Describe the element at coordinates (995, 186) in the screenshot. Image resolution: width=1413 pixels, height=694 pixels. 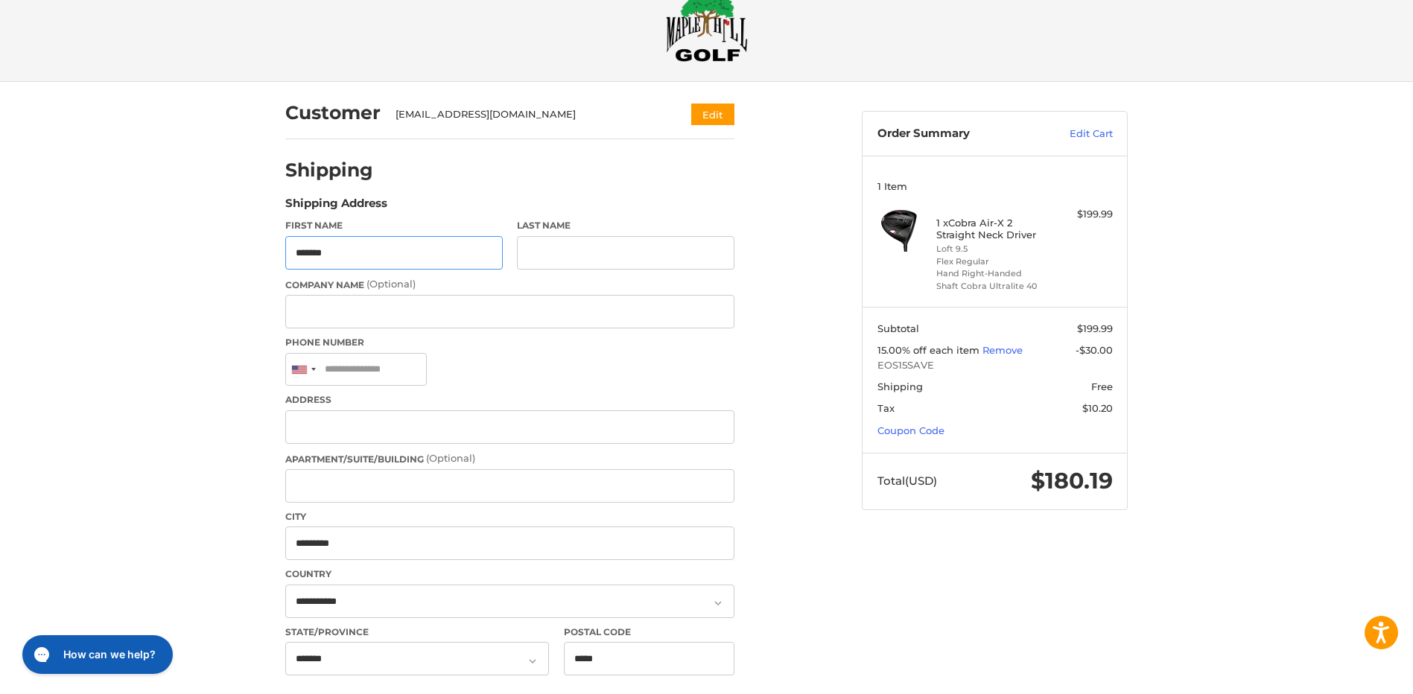
I see `h3: 1 Item` at that location.